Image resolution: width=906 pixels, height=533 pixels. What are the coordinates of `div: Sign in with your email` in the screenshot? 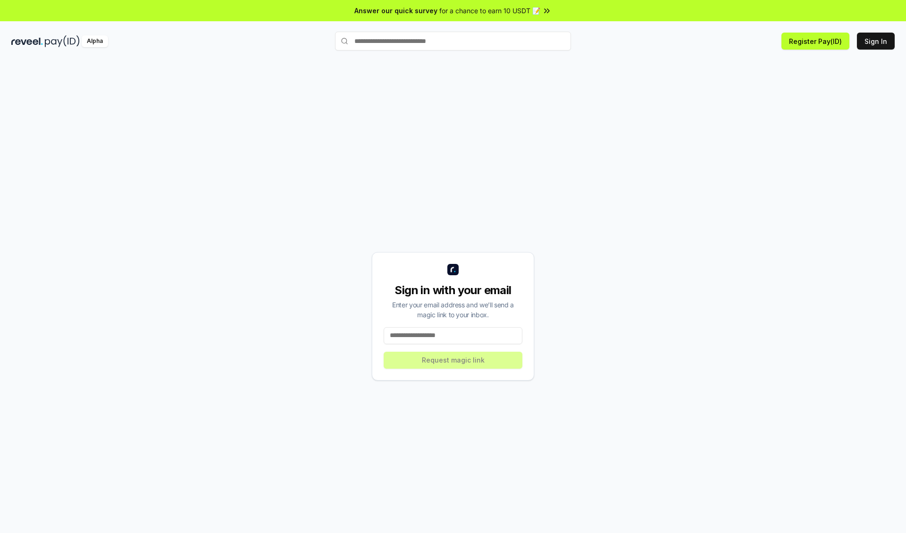 It's located at (453, 290).